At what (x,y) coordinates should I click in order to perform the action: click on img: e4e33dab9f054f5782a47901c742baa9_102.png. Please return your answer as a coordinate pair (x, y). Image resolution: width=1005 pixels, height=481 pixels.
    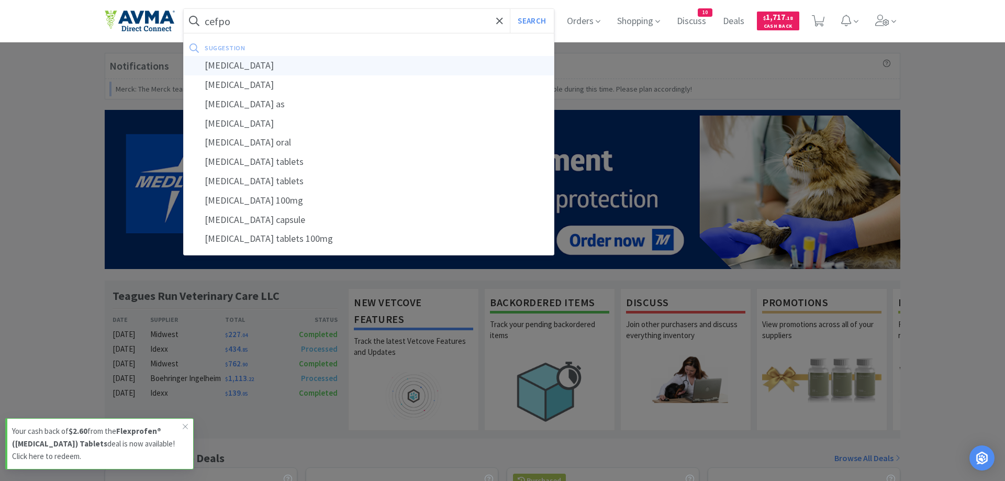
    Looking at the image, I should click on (140, 21).